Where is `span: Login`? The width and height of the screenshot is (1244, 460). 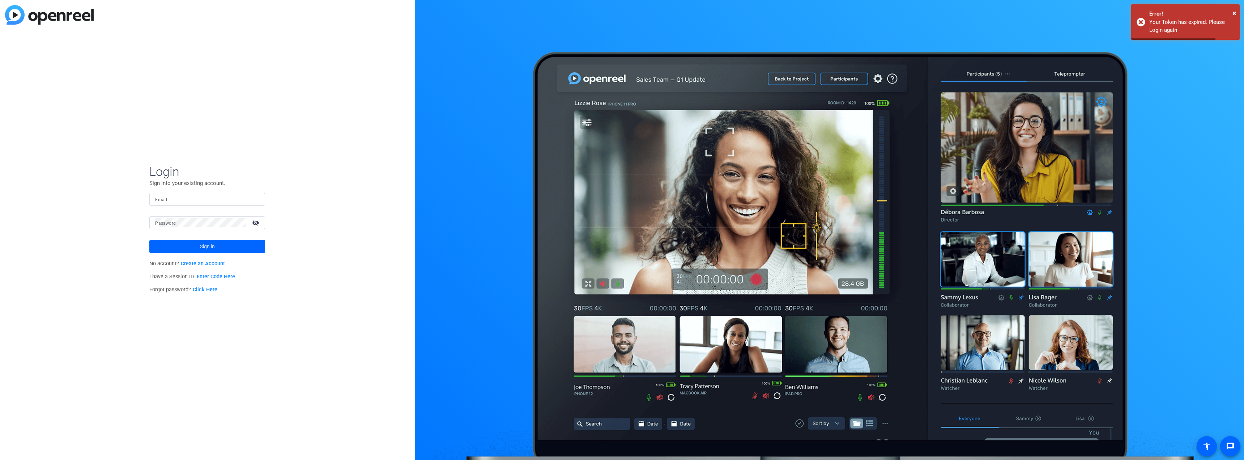 span: Login is located at coordinates (207, 171).